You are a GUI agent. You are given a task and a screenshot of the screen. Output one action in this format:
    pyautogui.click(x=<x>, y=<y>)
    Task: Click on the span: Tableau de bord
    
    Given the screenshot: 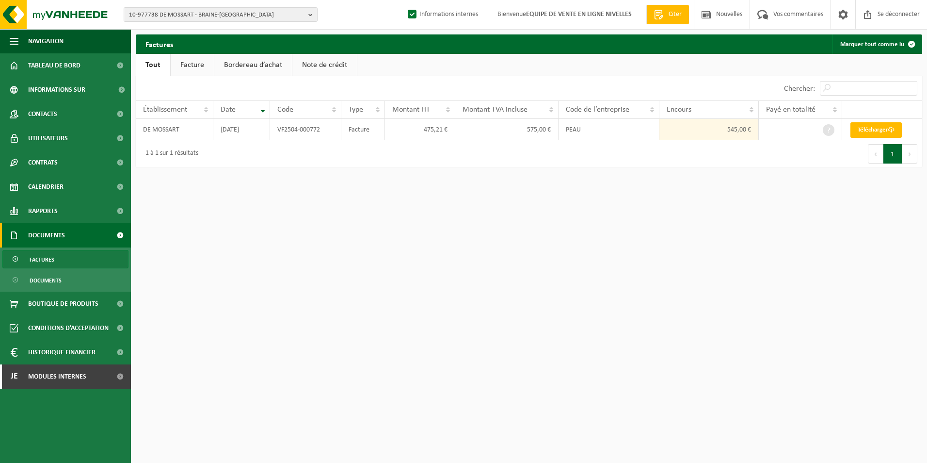 What is the action you would take?
    pyautogui.click(x=54, y=65)
    